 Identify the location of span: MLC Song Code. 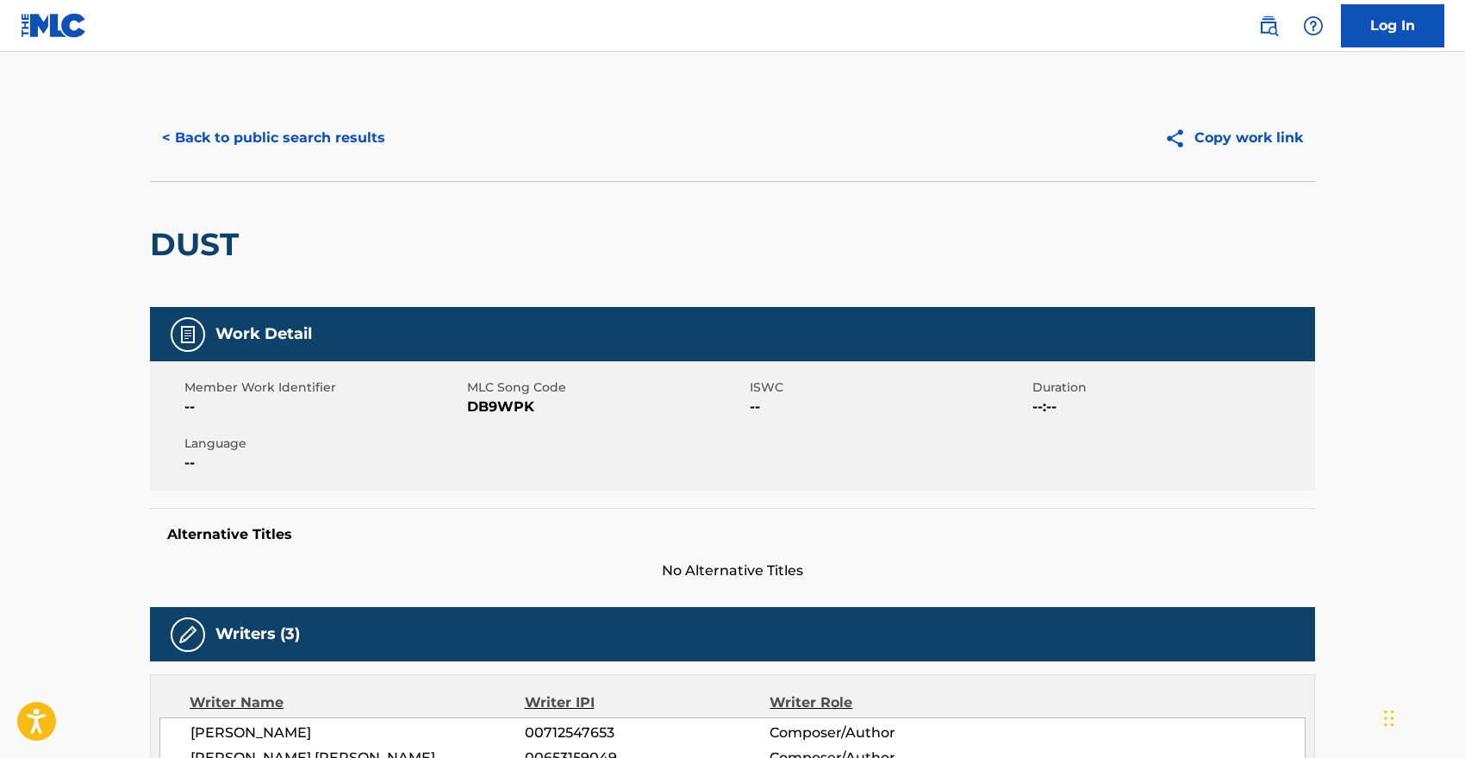
(606, 387).